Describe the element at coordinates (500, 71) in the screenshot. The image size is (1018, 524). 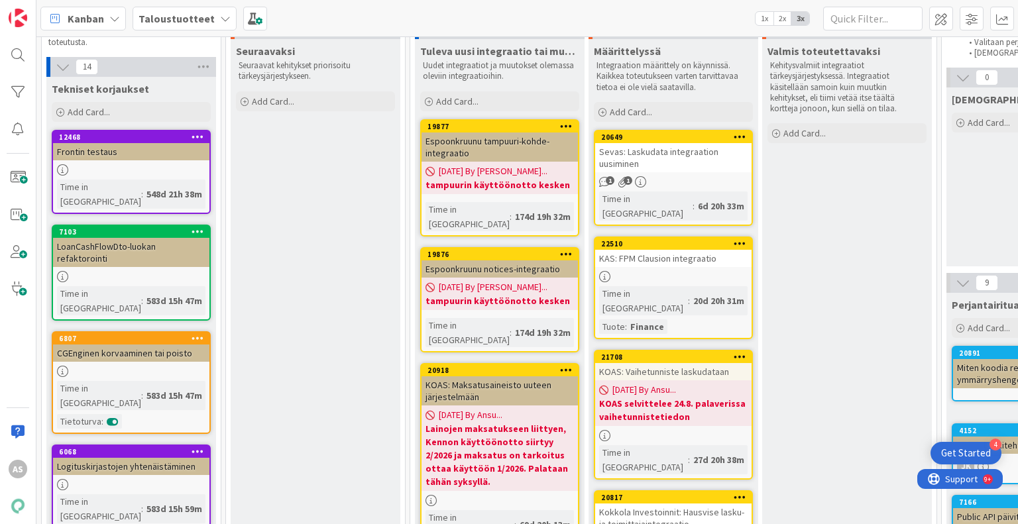
I see `p: Uudet integraatiot ja muutokset olemassa oleviin integraatioihin.` at that location.